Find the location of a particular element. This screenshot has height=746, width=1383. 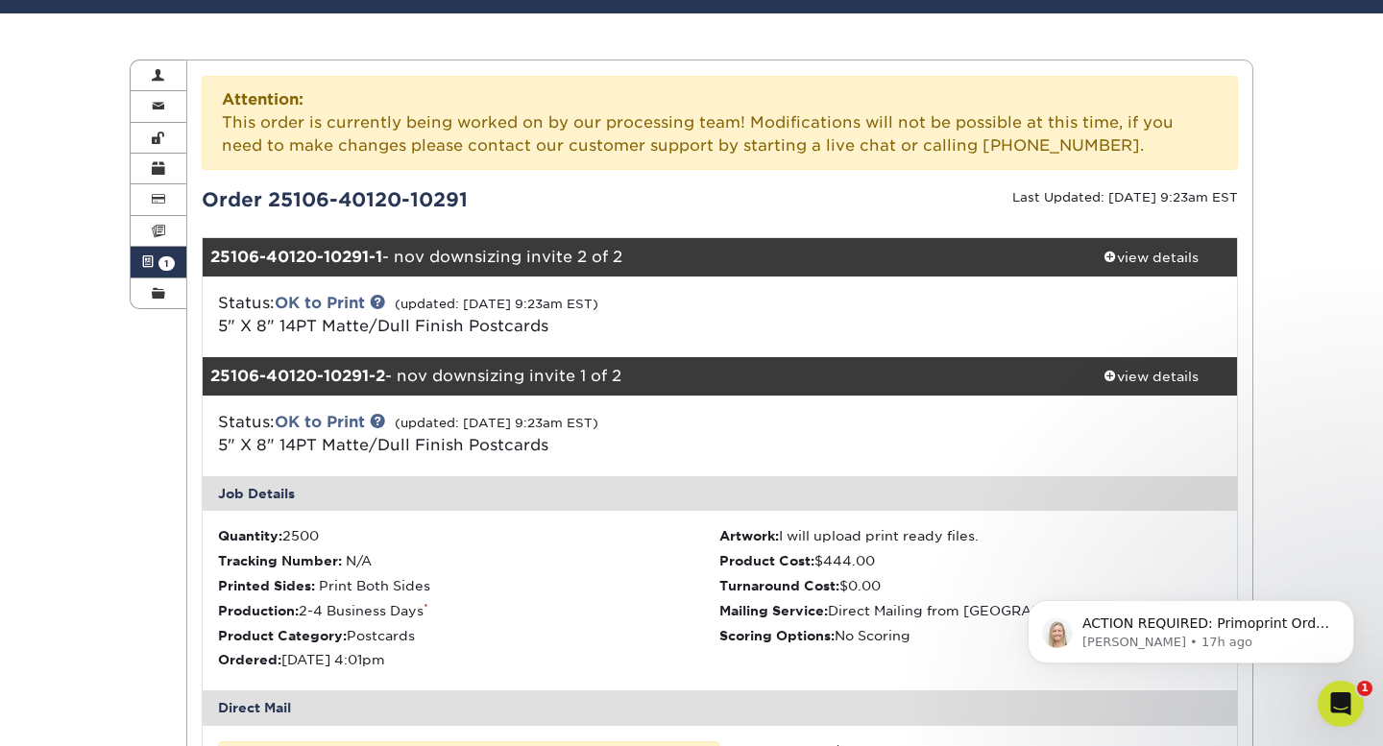

div: - nov downsizing invite 1 of 2 is located at coordinates (634, 376).